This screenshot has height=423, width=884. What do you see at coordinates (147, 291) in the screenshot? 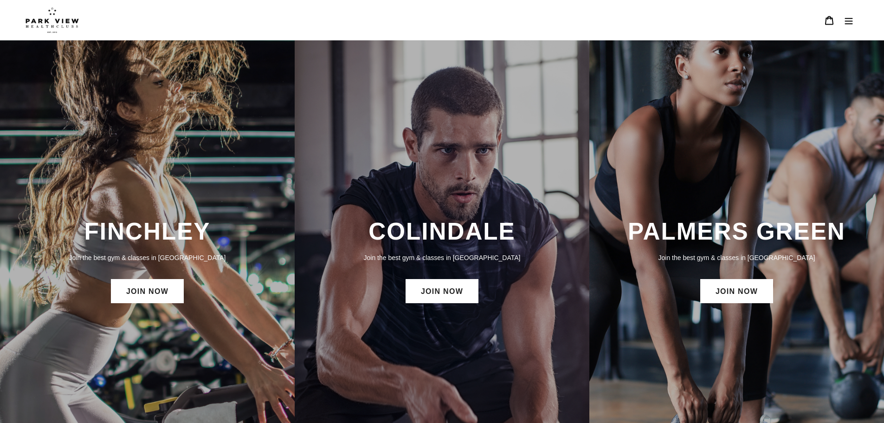
I see `a: JOIN NOW: Finchley Membership` at bounding box center [147, 291].